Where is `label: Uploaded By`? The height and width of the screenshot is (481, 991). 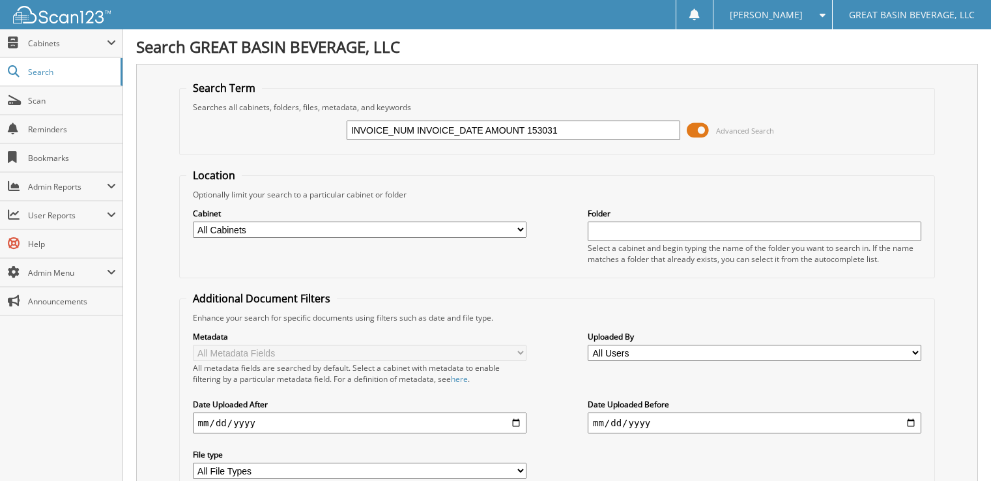
label: Uploaded By is located at coordinates (755, 336).